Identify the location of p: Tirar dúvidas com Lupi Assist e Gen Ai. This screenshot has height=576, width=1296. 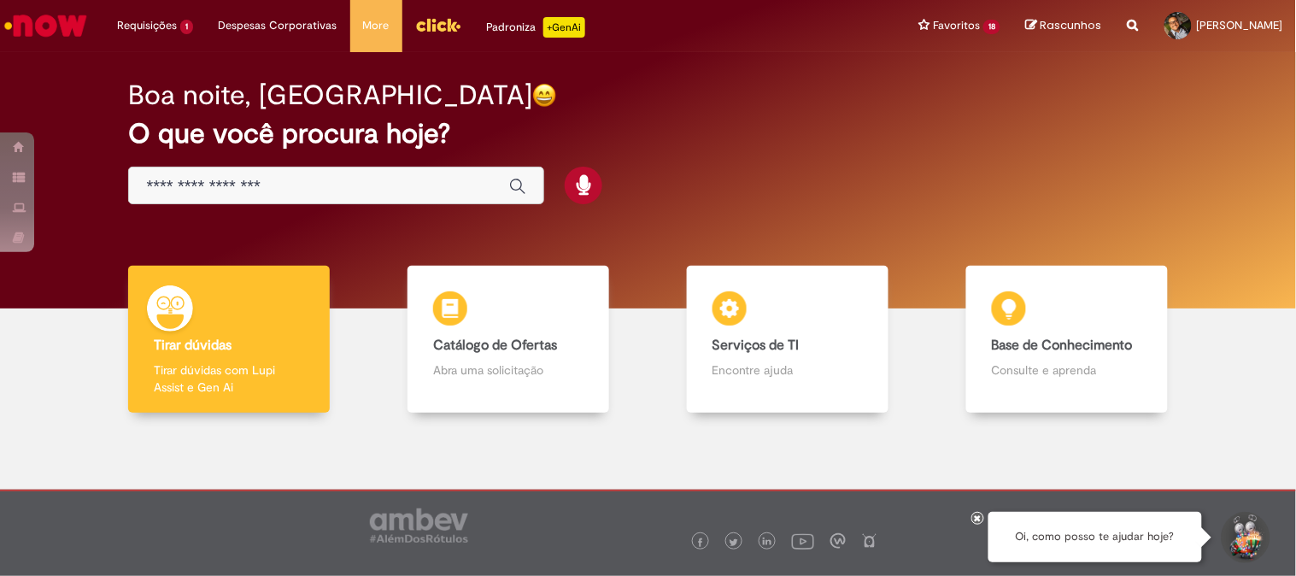
(229, 378).